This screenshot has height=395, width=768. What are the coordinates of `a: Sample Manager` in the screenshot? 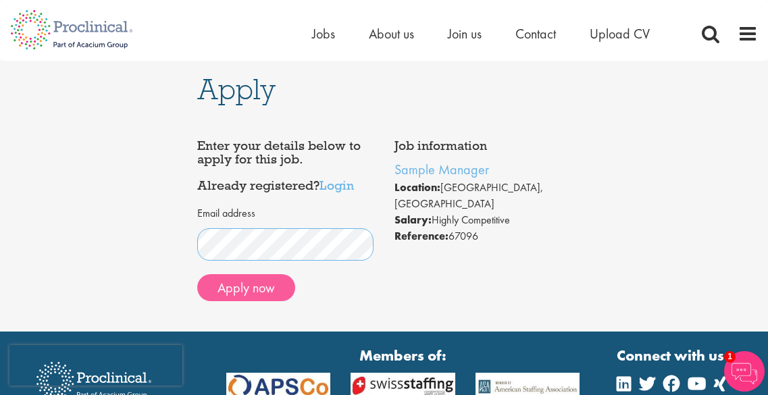 It's located at (442, 169).